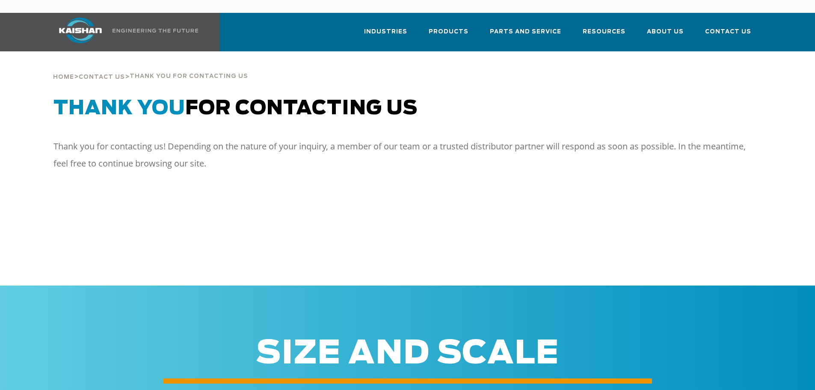 The image size is (815, 390). What do you see at coordinates (525, 35) in the screenshot?
I see `a: Parts and Service` at bounding box center [525, 35].